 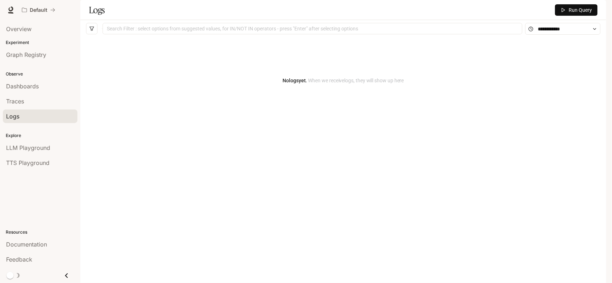 What do you see at coordinates (38, 10) in the screenshot?
I see `p: Default` at bounding box center [38, 10].